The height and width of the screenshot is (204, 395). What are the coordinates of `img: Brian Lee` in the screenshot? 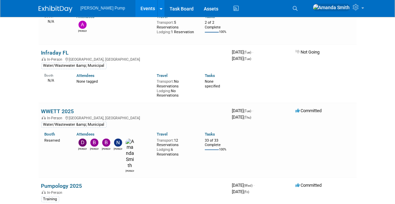 It's located at (106, 142).